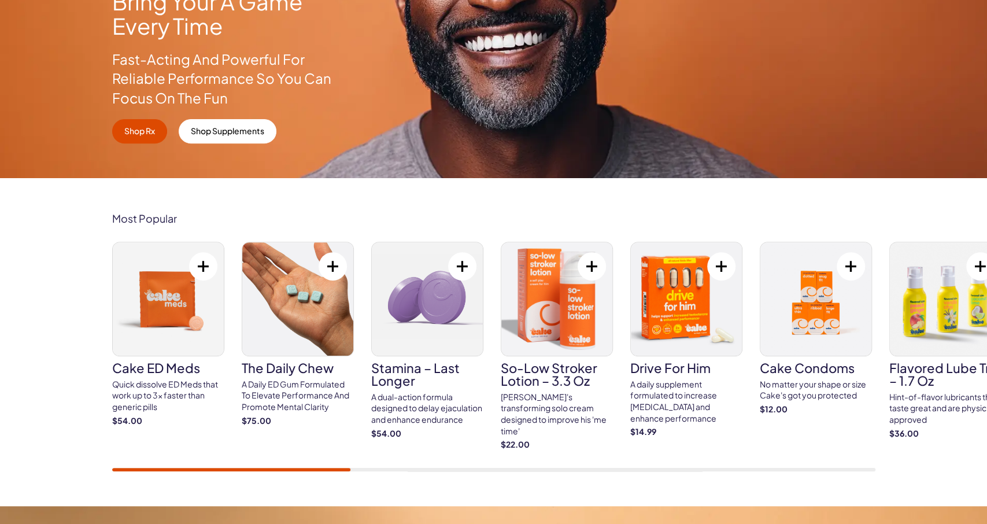  Describe the element at coordinates (427, 374) in the screenshot. I see `h3: Stamina – Last Longer` at that location.